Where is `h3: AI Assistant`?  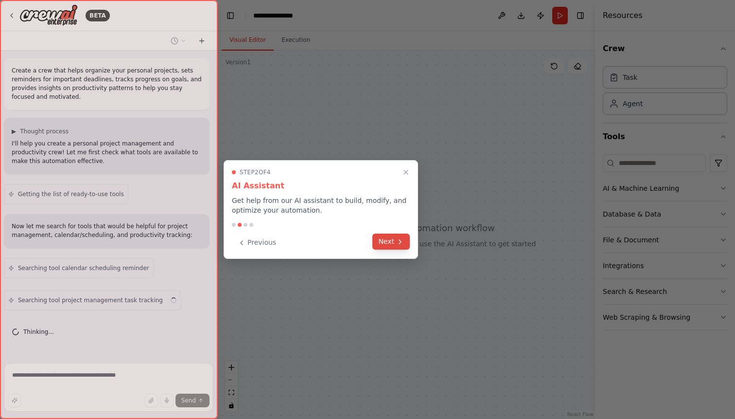
h3: AI Assistant is located at coordinates (321, 186).